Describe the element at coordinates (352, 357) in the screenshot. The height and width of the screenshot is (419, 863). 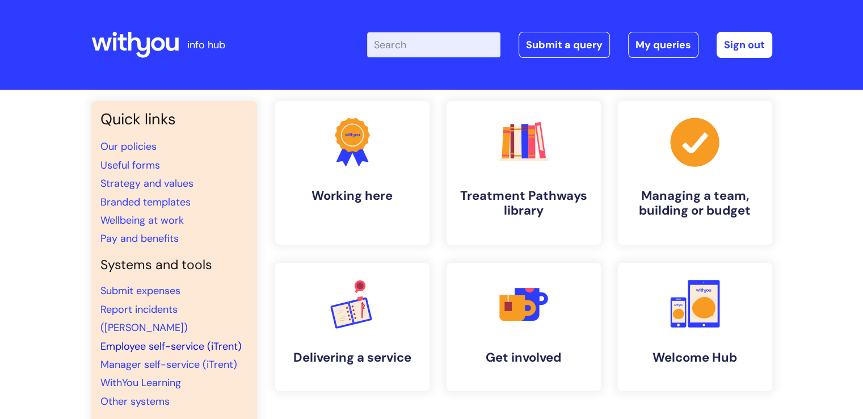
I see `h4: Delivering a service` at that location.